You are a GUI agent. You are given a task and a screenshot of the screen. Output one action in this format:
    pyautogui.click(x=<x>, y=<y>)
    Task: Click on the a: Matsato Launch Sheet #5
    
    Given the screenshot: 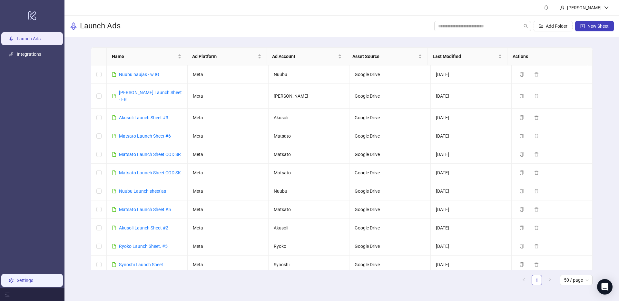 What is the action you would take?
    pyautogui.click(x=145, y=209)
    